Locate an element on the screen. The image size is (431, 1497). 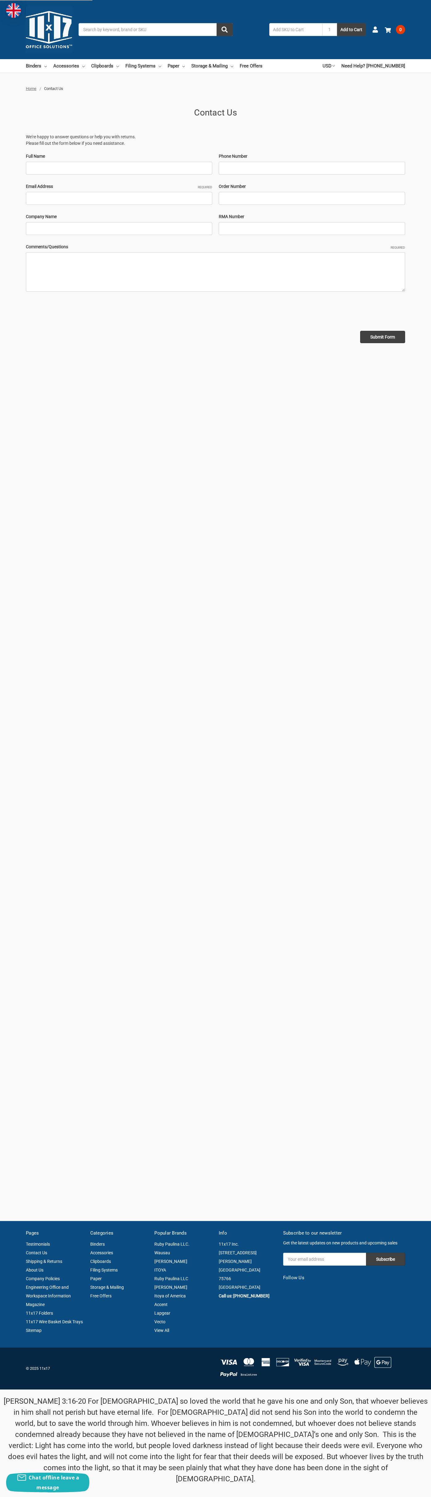
input: Submit Form is located at coordinates (382, 337).